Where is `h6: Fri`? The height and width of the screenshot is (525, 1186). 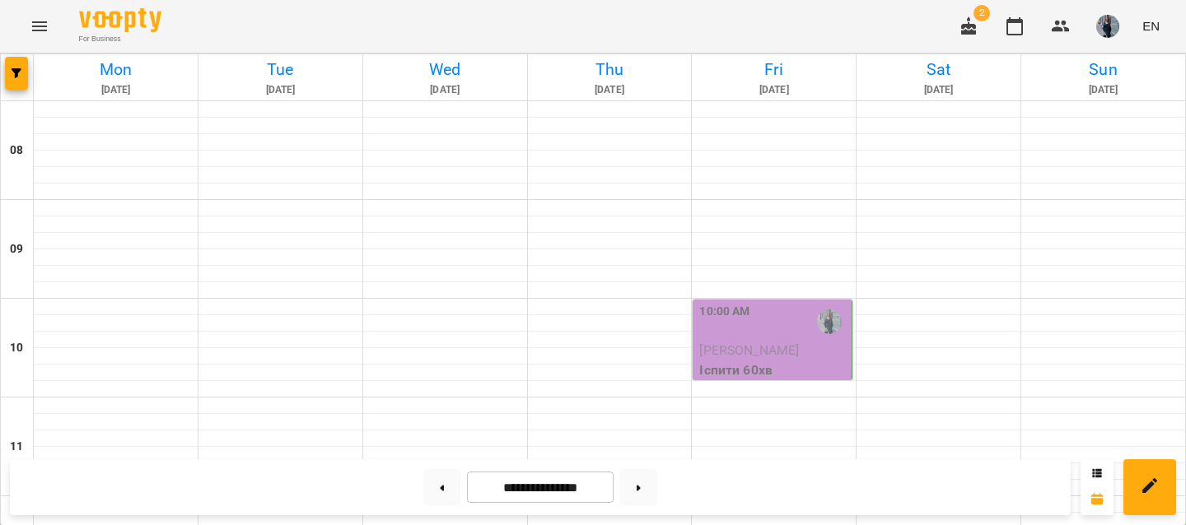
h6: Fri is located at coordinates (773, 69).